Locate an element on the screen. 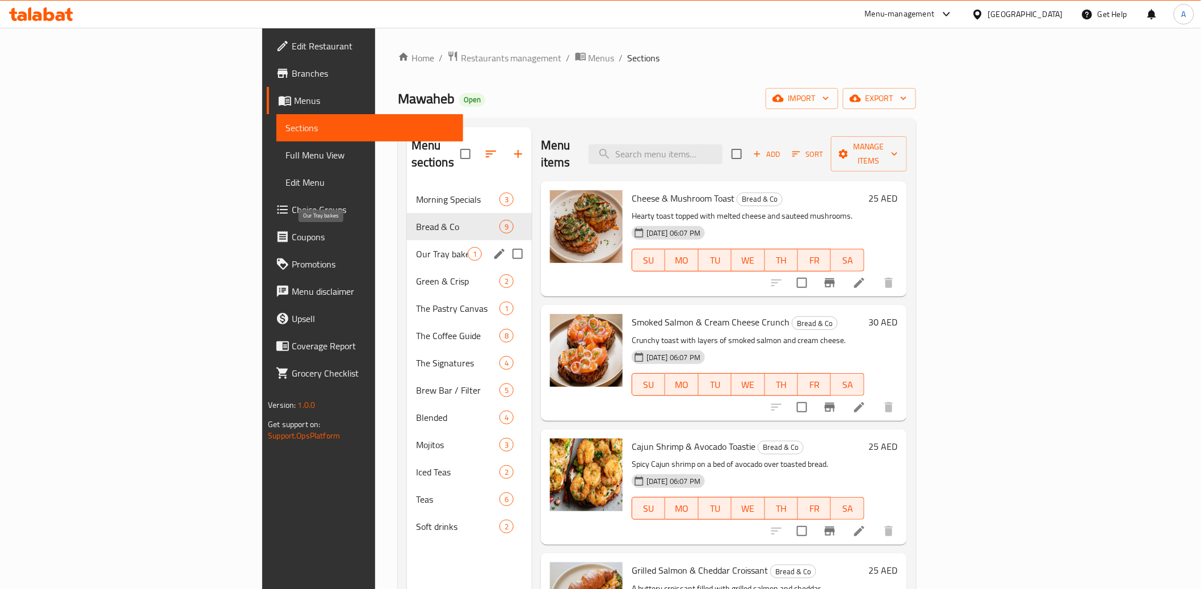 This screenshot has height=589, width=1201. div: The Coffee Guide8 is located at coordinates (469, 336).